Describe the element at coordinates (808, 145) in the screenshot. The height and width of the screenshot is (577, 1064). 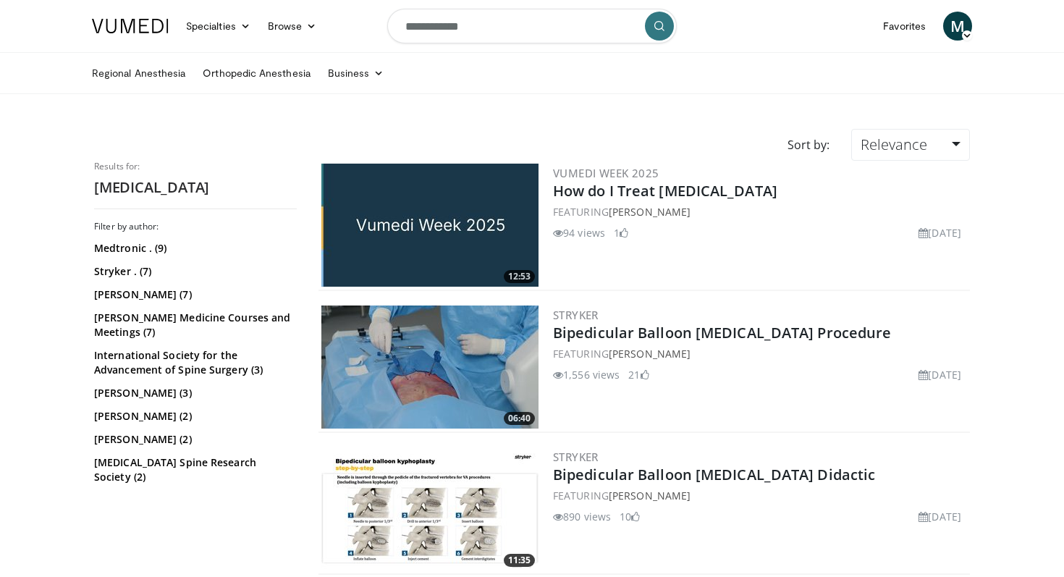
I see `div: Sort by:` at that location.